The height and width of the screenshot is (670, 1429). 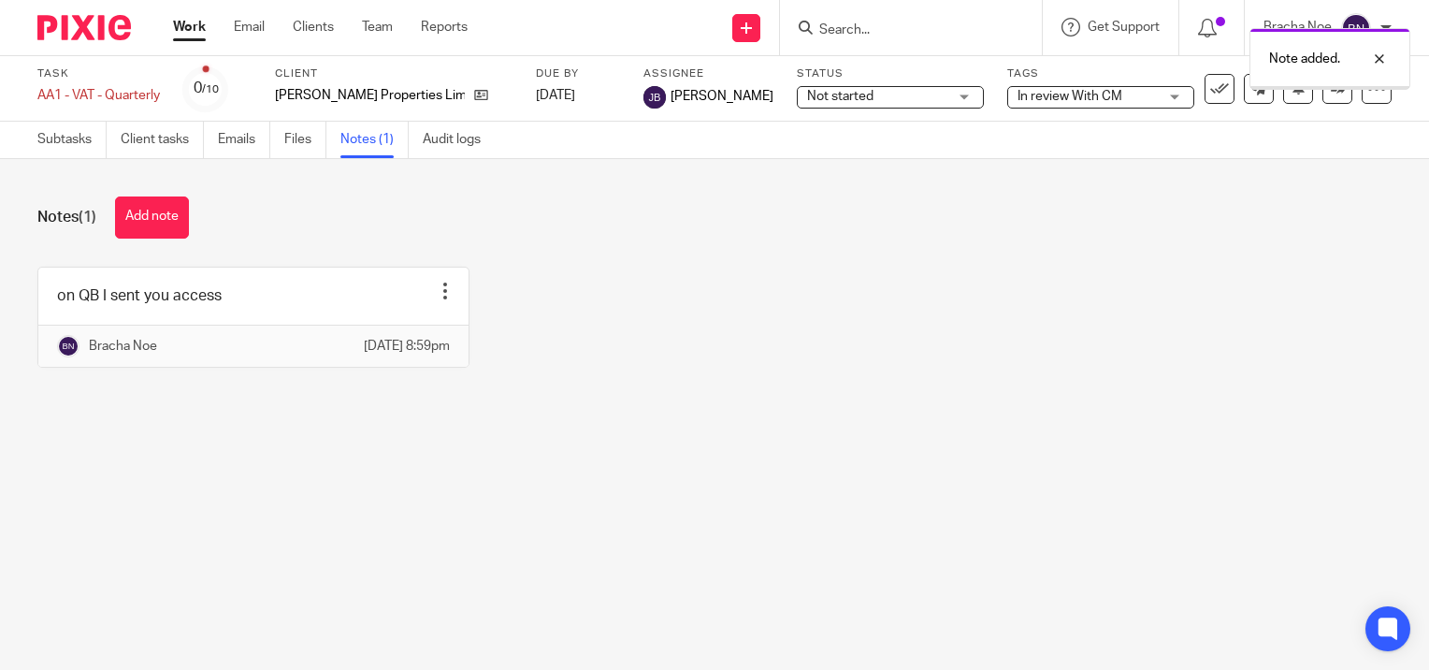 What do you see at coordinates (162, 139) in the screenshot?
I see `a: Client tasks` at bounding box center [162, 139].